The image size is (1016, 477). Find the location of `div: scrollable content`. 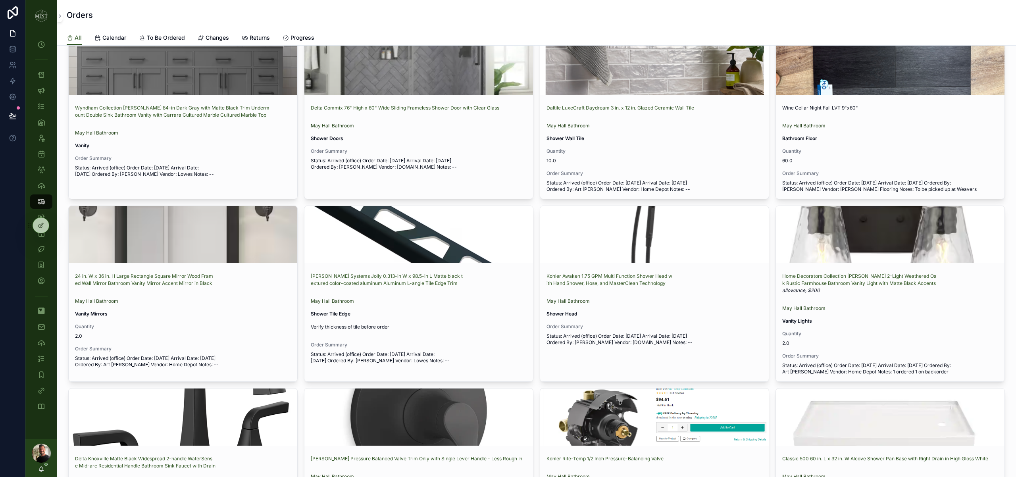

div: scrollable content is located at coordinates (41, 228).